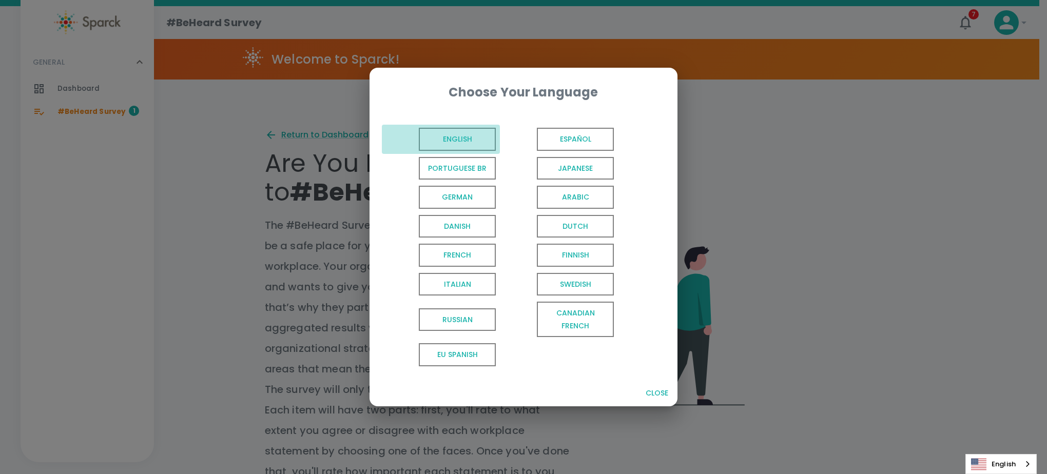 The width and height of the screenshot is (1047, 474). What do you see at coordinates (441, 284) in the screenshot?
I see `button: Italian` at bounding box center [441, 284].